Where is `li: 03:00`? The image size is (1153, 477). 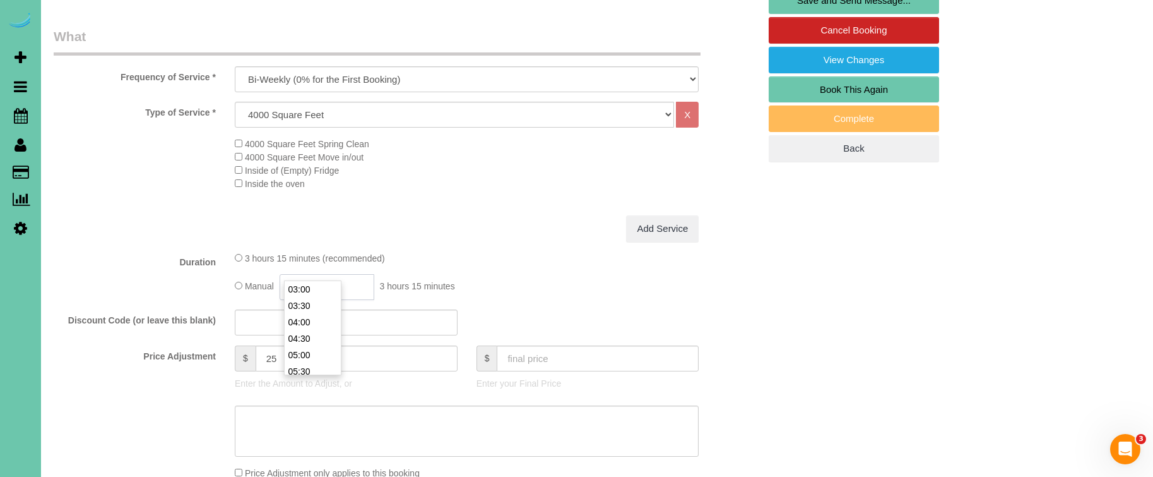
li: 03:00 is located at coordinates (312, 289).